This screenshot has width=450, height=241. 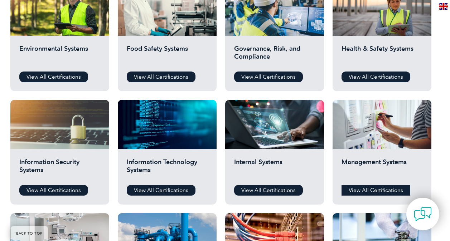 What do you see at coordinates (29, 234) in the screenshot?
I see `a: BACK TO TOP` at bounding box center [29, 234].